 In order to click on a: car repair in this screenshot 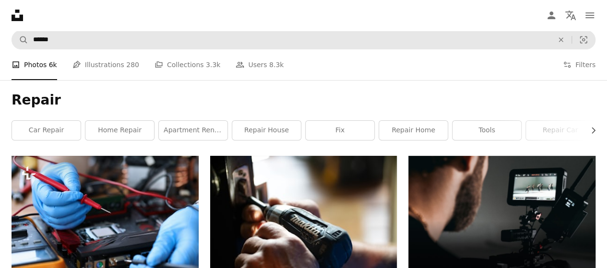, I will do `click(46, 131)`.